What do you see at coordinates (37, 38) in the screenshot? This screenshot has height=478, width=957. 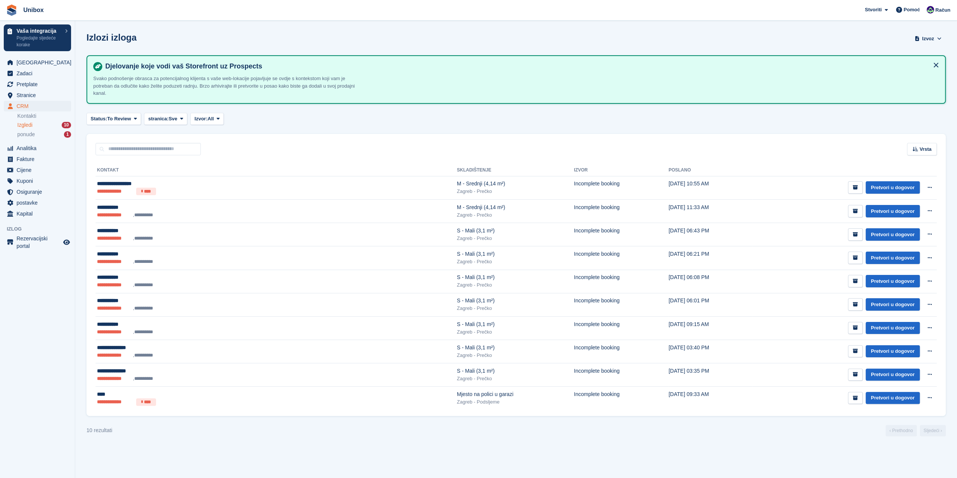 I see `a: Vaša integracija Pogledajte sljedeće korake` at bounding box center [37, 38].